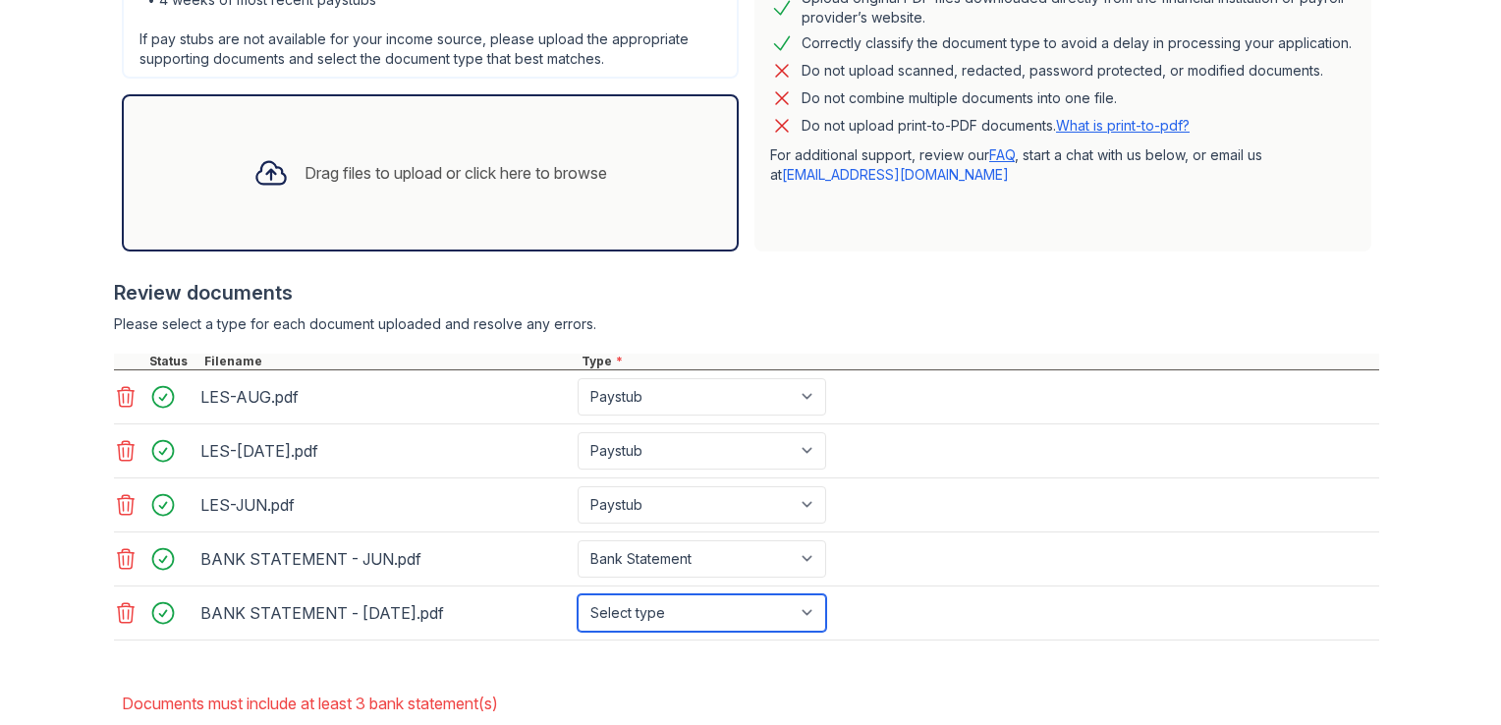  I want to click on div: BANK STATEMENT - JUN.pdf, so click(385, 559).